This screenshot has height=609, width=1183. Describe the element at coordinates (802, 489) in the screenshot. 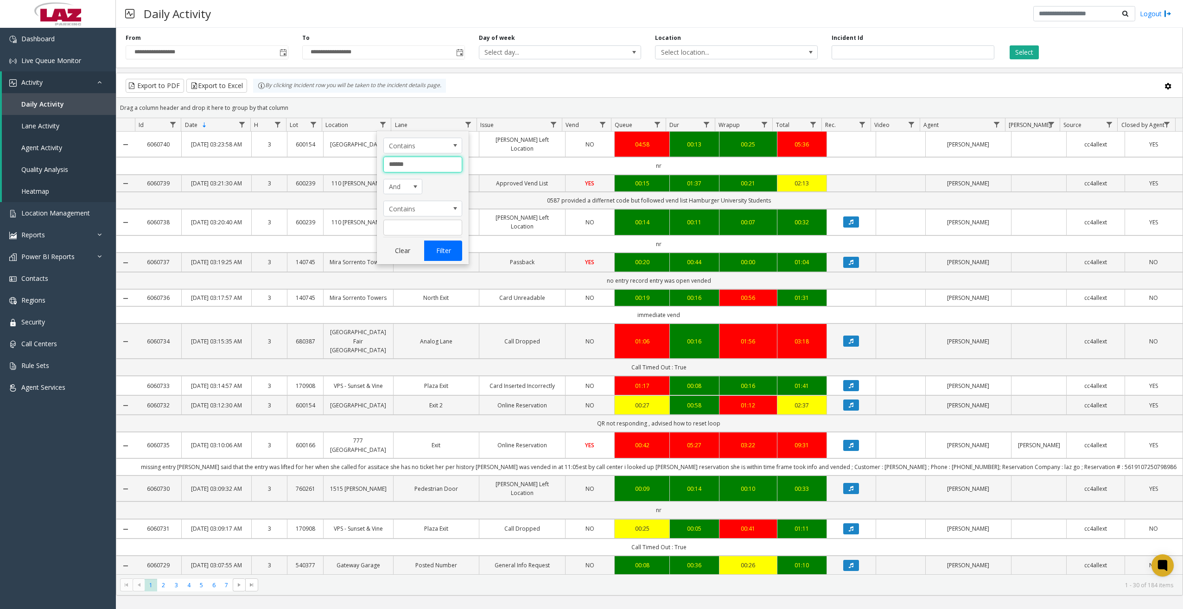

I see `a: 00:33` at that location.